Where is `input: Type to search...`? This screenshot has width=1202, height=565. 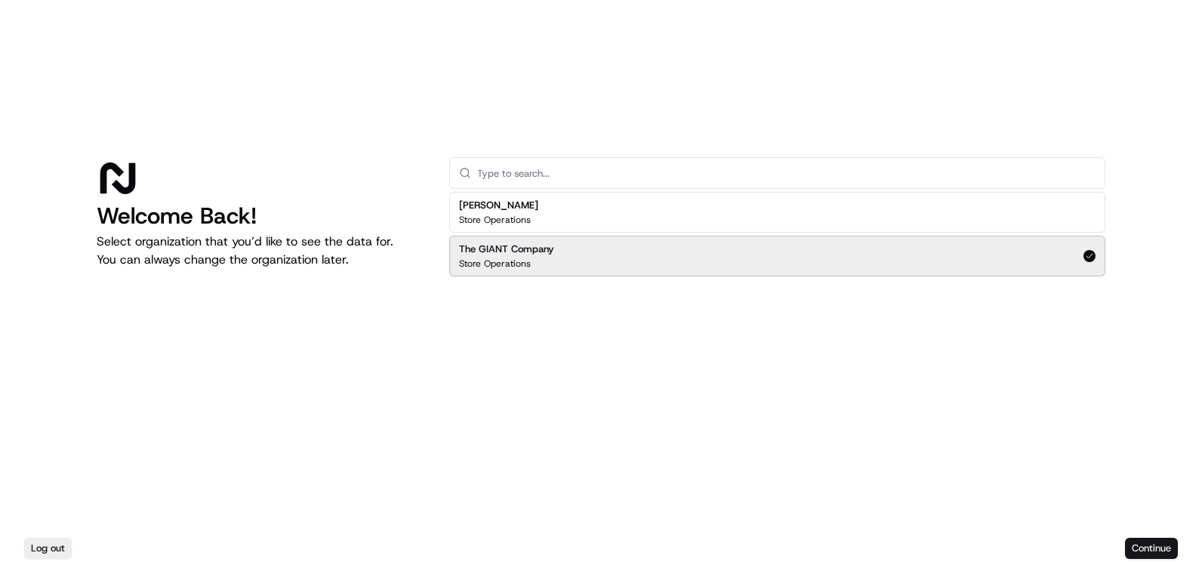
input: Type to search... is located at coordinates (786, 173).